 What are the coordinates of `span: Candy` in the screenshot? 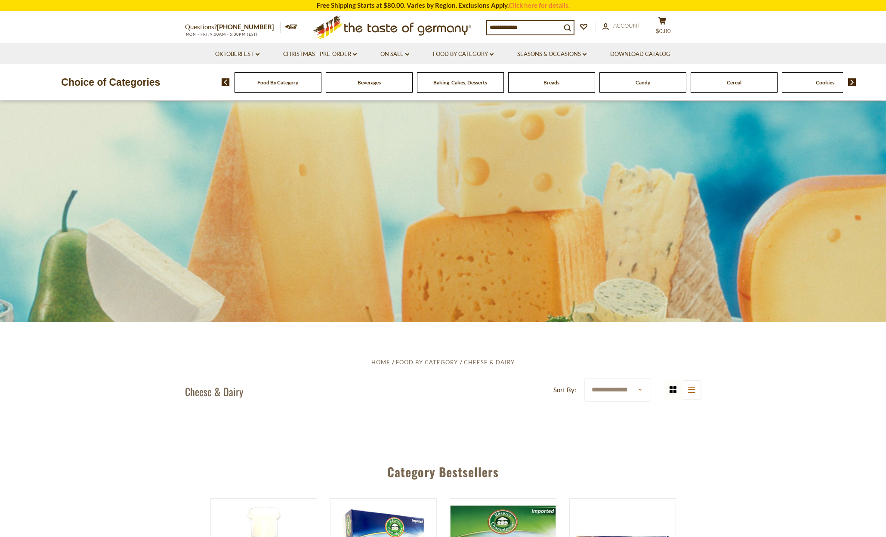 It's located at (643, 82).